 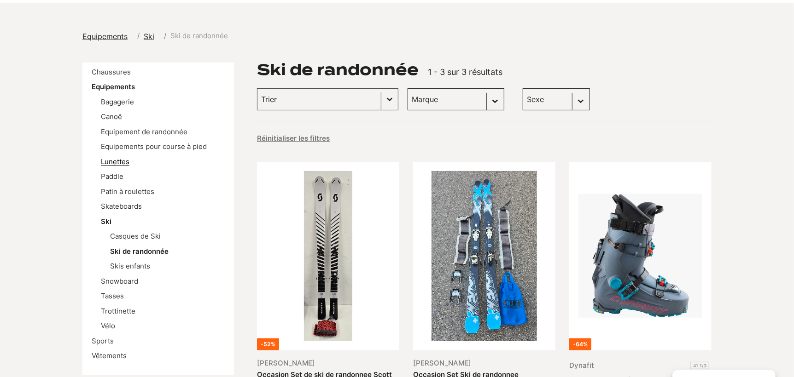 I want to click on a: Snowboard, so click(x=119, y=281).